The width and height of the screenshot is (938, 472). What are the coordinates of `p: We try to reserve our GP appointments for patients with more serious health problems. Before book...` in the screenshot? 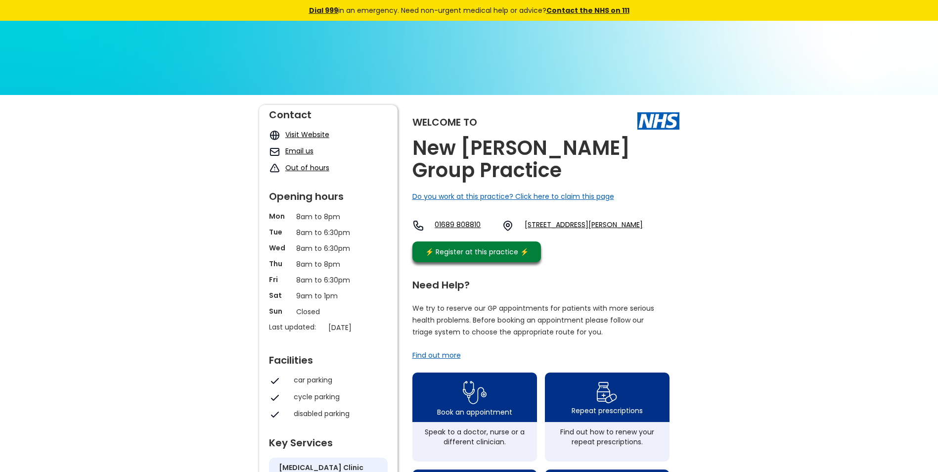 It's located at (533, 320).